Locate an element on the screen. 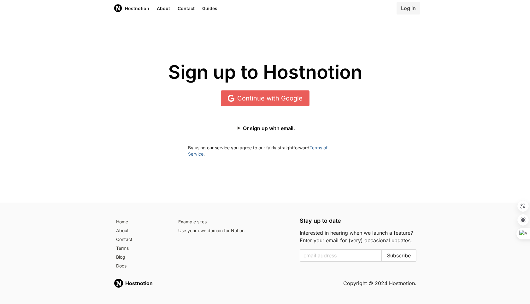 This screenshot has height=304, width=530. strong: Hostnotion is located at coordinates (139, 284).